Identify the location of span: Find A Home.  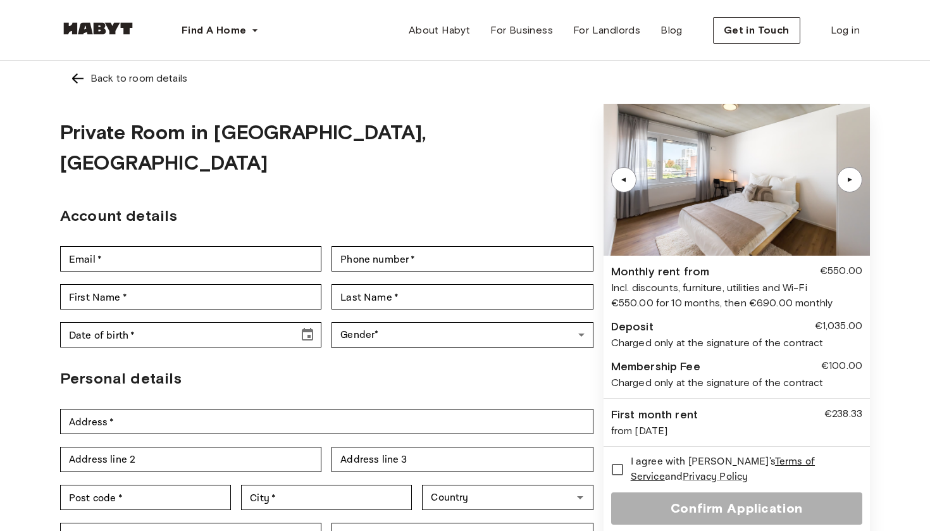
(214, 30).